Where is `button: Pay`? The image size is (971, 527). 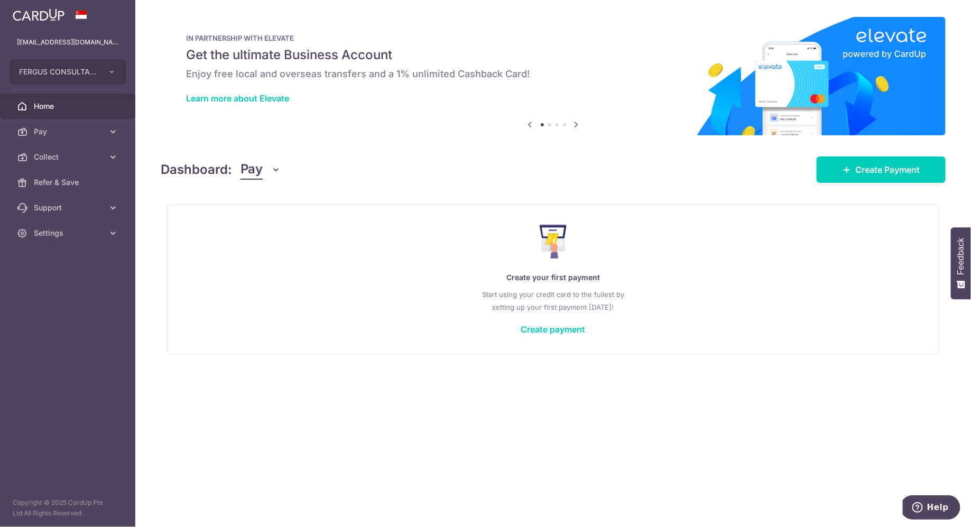 button: Pay is located at coordinates (261, 170).